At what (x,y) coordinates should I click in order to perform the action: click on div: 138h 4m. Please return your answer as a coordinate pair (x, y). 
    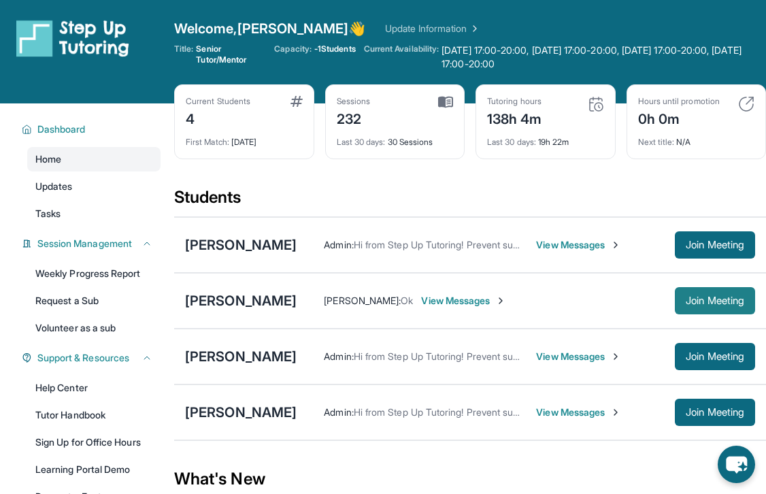
    Looking at the image, I should click on (514, 118).